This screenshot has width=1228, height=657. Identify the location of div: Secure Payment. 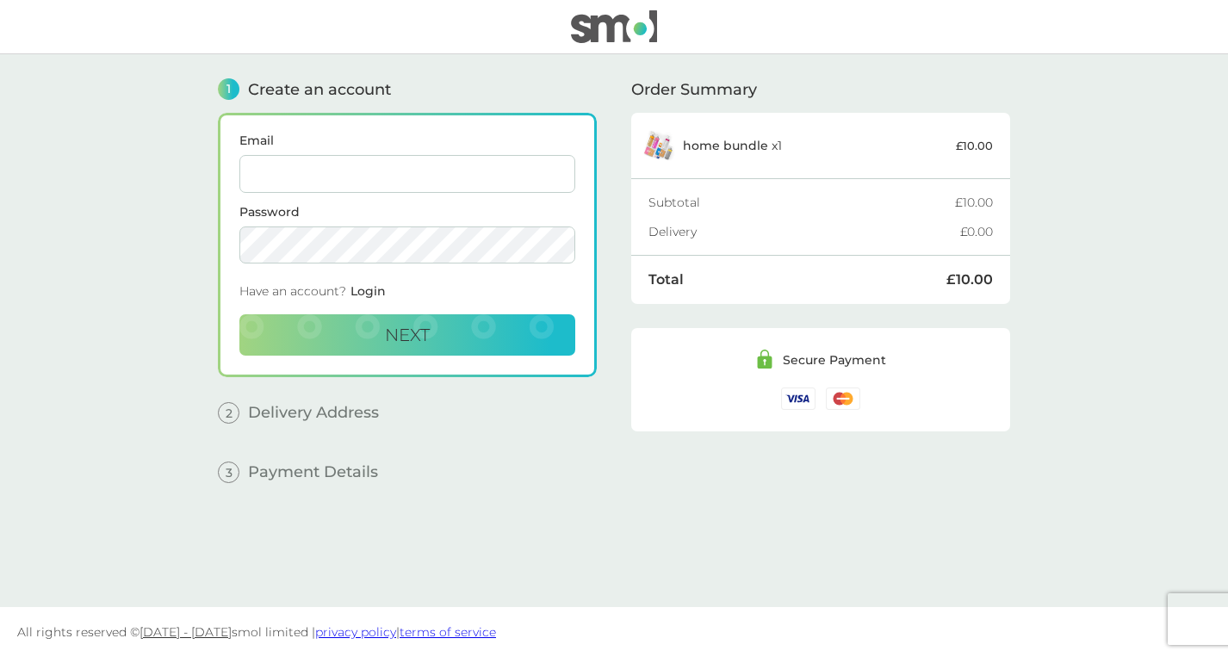
(834, 360).